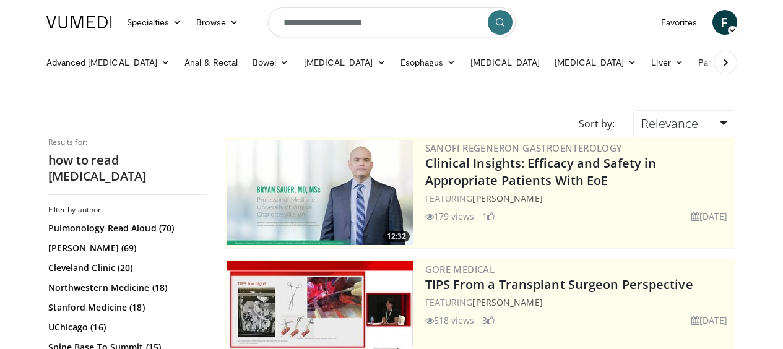 The image size is (783, 349). I want to click on li: 518 views, so click(450, 320).